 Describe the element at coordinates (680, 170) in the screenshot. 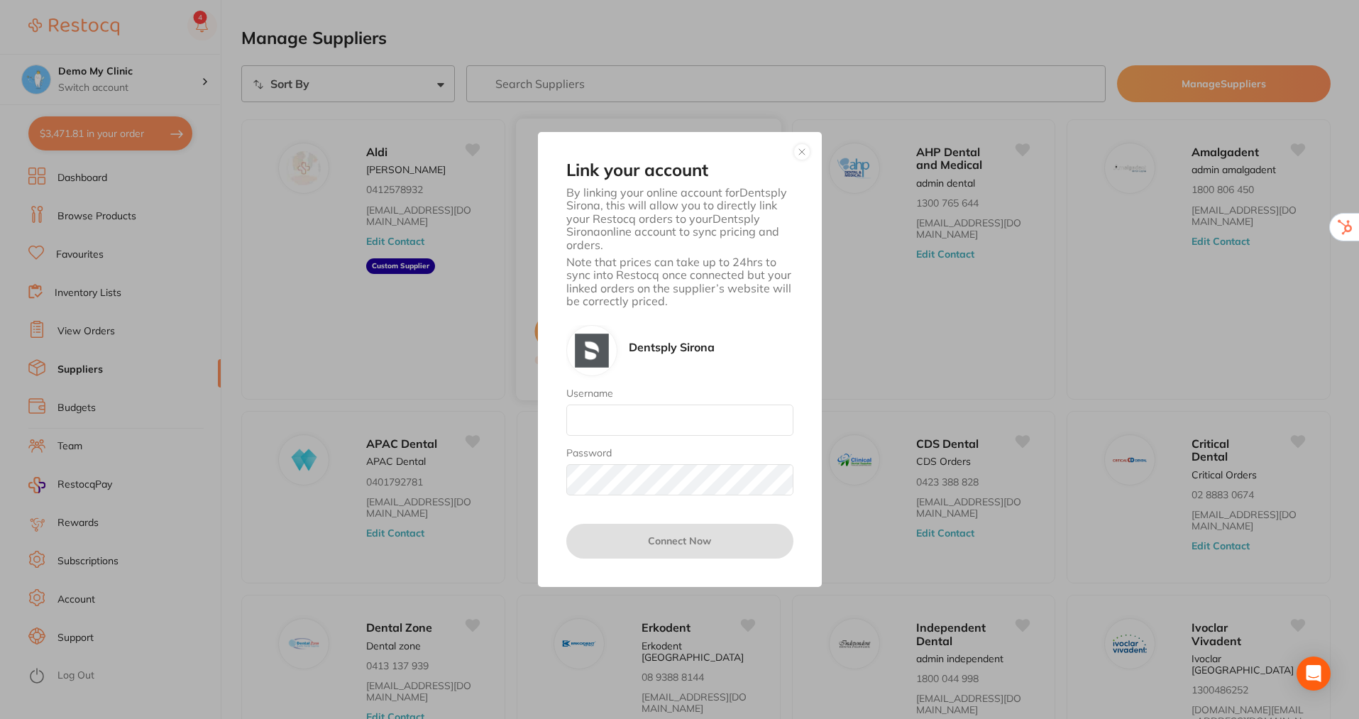

I see `h2: Link your account` at that location.